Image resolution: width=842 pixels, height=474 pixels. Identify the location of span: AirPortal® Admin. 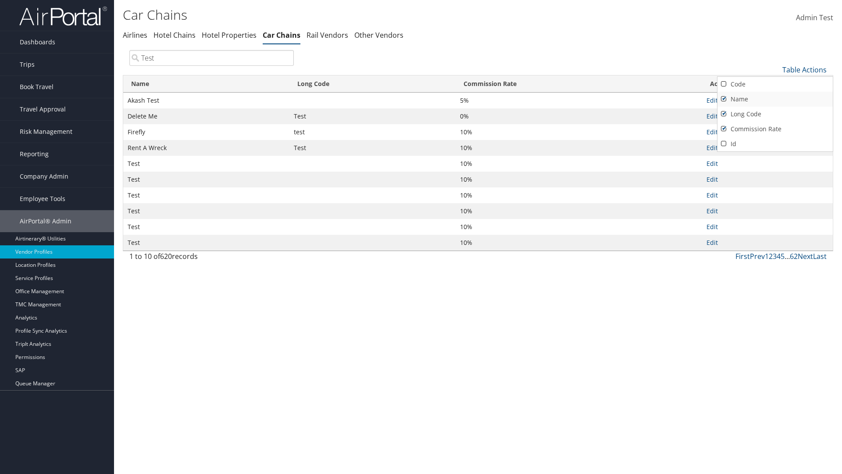
(46, 221).